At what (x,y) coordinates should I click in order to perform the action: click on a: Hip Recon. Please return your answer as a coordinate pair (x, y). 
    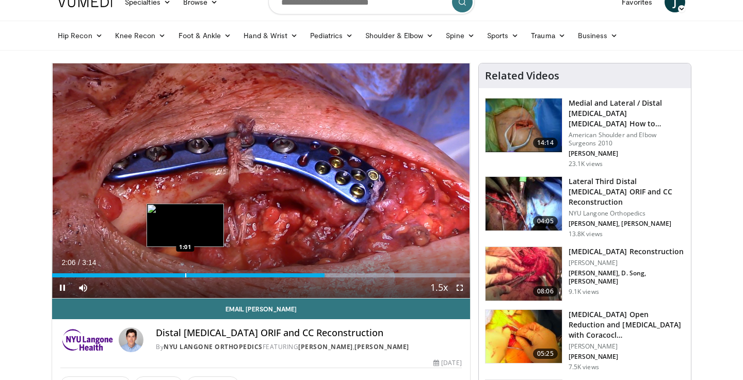
    Looking at the image, I should click on (80, 36).